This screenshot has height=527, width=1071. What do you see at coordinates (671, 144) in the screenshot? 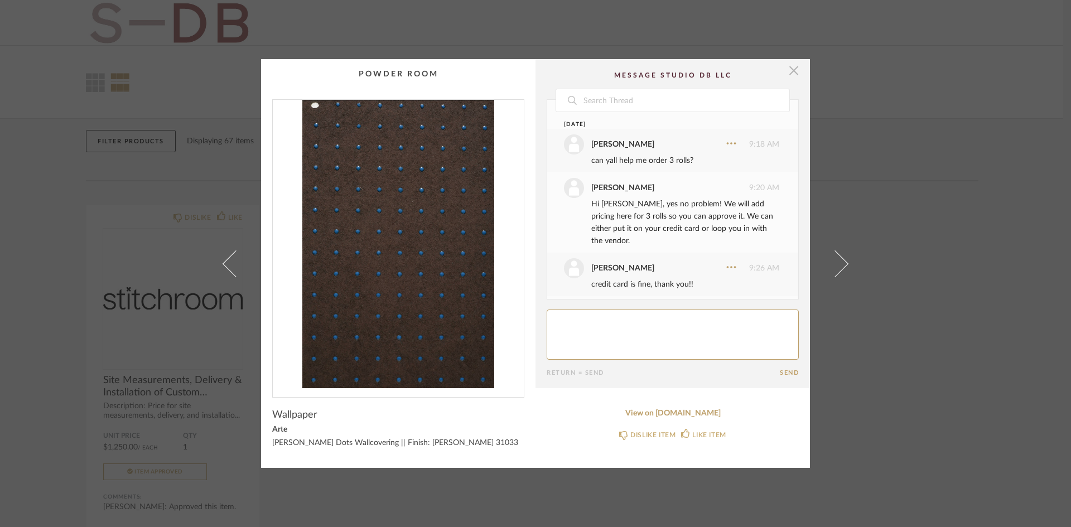
I see `div: 9:18 AM` at bounding box center [671, 144].